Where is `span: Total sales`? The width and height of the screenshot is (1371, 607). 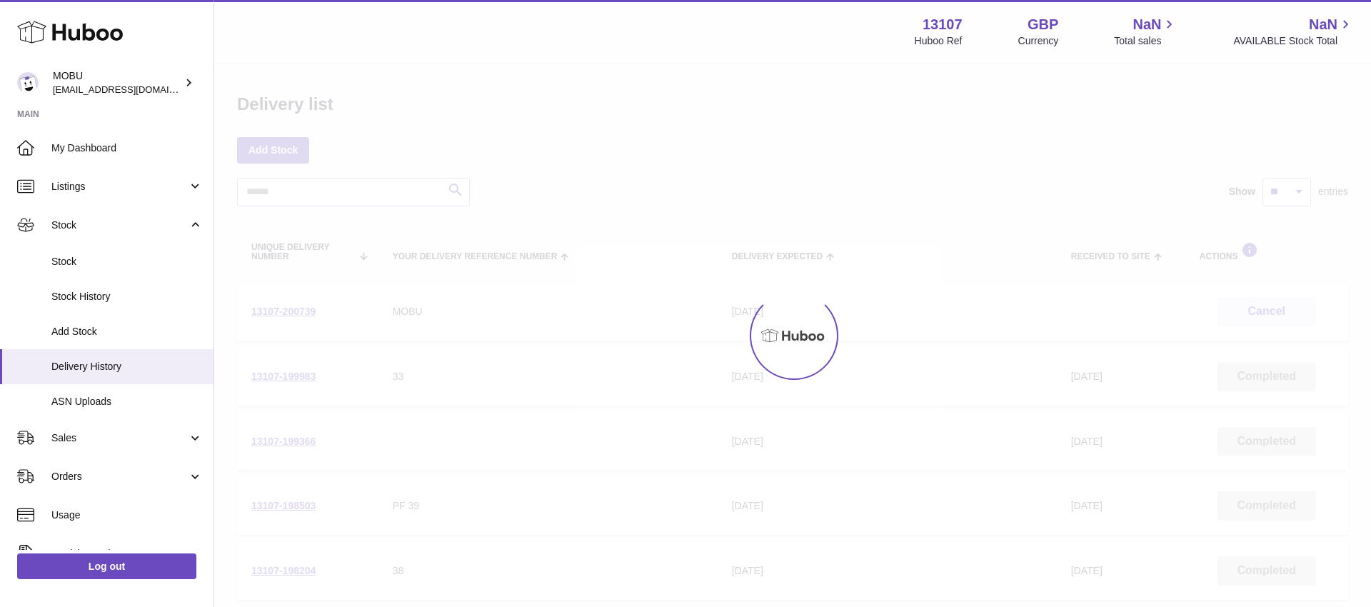 span: Total sales is located at coordinates (1145, 41).